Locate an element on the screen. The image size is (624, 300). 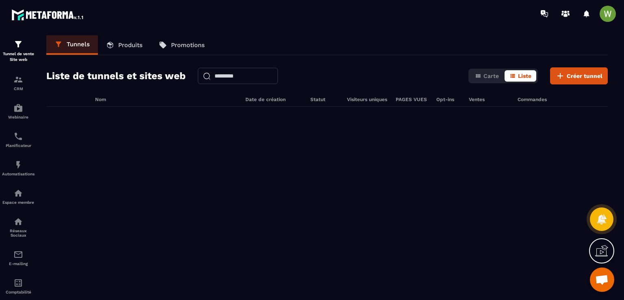
h6: PAGES VUES is located at coordinates (412, 100).